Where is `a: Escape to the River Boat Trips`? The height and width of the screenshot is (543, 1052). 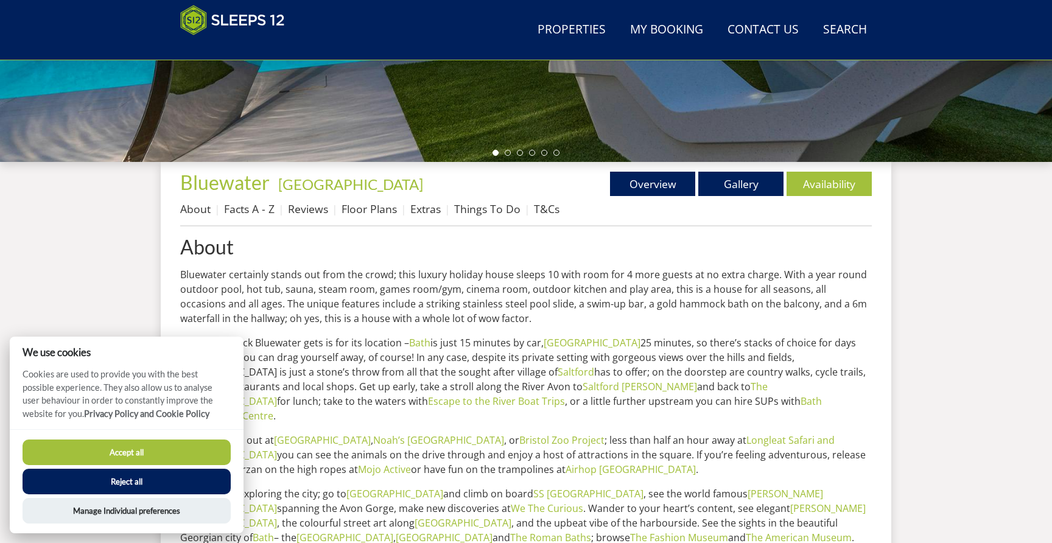
a: Escape to the River Boat Trips is located at coordinates (496, 401).